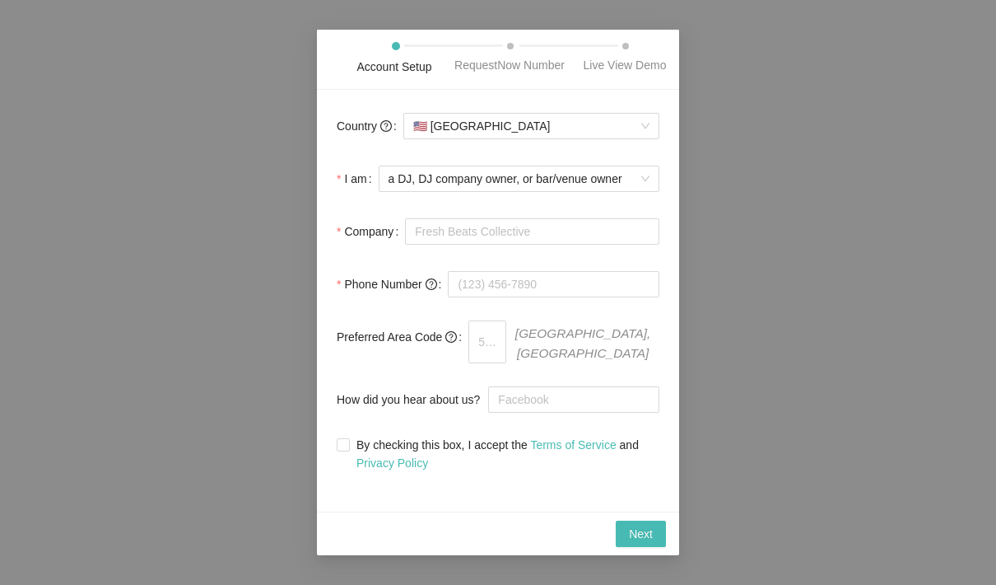 This screenshot has width=996, height=585. Describe the element at coordinates (390, 284) in the screenshot. I see `span: Phone Number` at that location.